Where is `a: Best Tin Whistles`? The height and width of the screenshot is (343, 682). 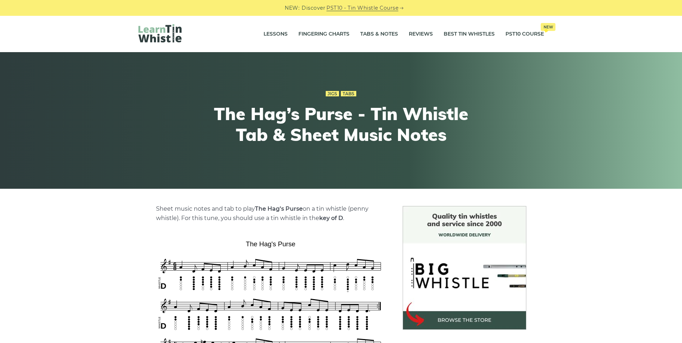
a: Best Tin Whistles is located at coordinates (469, 34).